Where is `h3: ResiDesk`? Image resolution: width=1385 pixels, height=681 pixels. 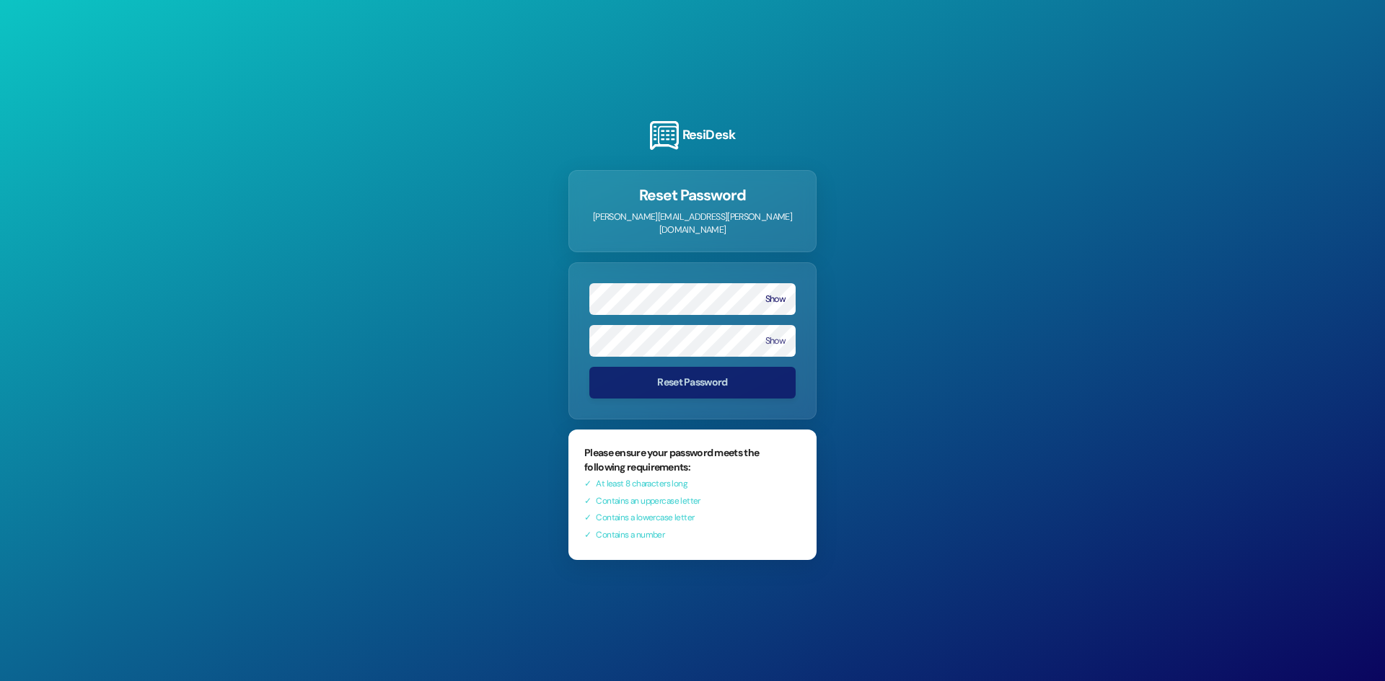
h3: ResiDesk is located at coordinates (708, 135).